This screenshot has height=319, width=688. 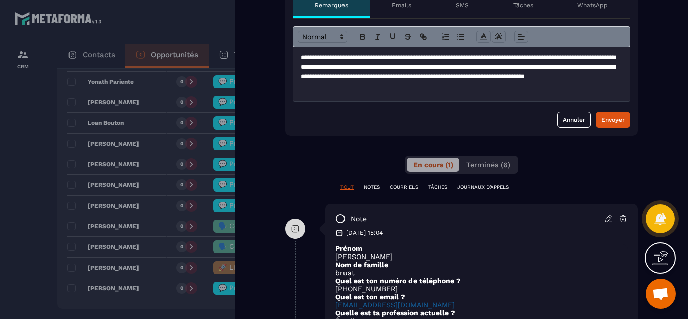 What do you see at coordinates (463, 5) in the screenshot?
I see `p: SMS` at bounding box center [463, 5].